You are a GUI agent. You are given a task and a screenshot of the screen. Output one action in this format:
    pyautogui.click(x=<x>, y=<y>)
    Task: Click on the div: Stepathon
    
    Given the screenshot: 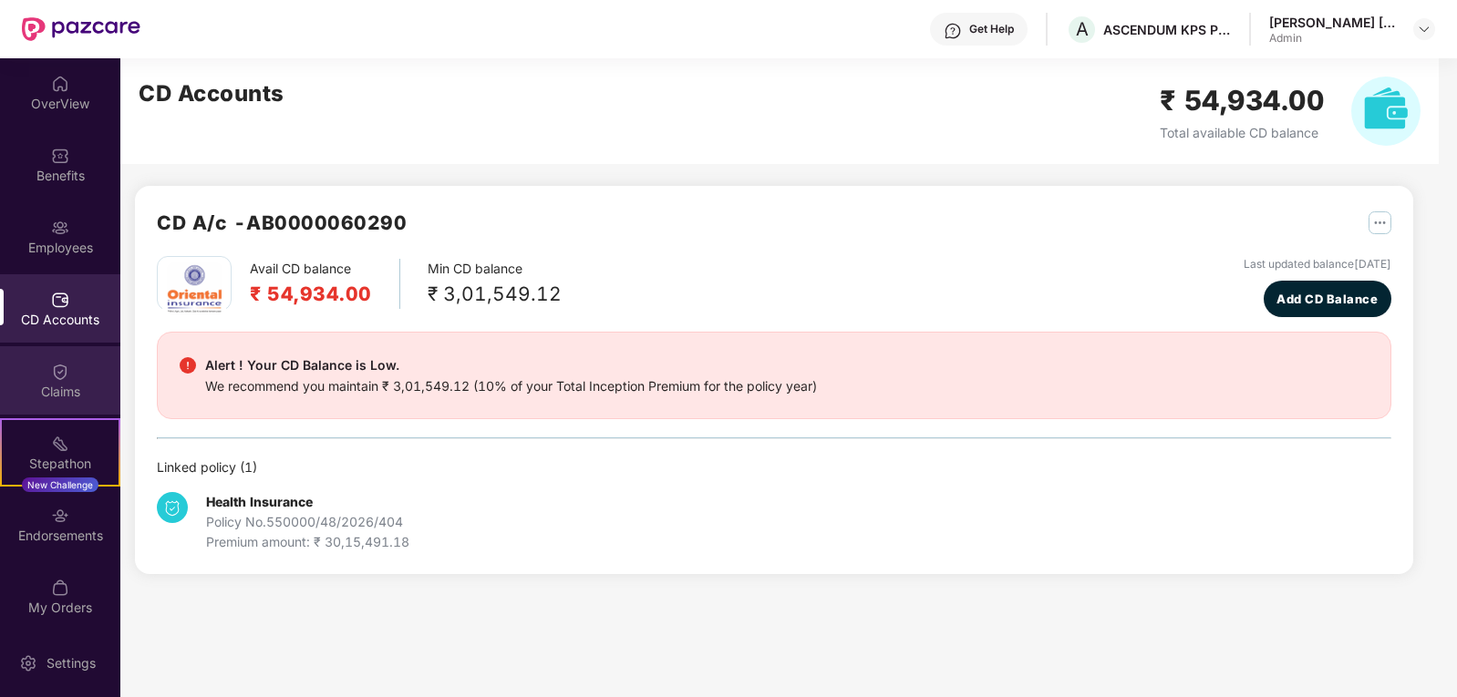 What is the action you would take?
    pyautogui.click(x=60, y=464)
    